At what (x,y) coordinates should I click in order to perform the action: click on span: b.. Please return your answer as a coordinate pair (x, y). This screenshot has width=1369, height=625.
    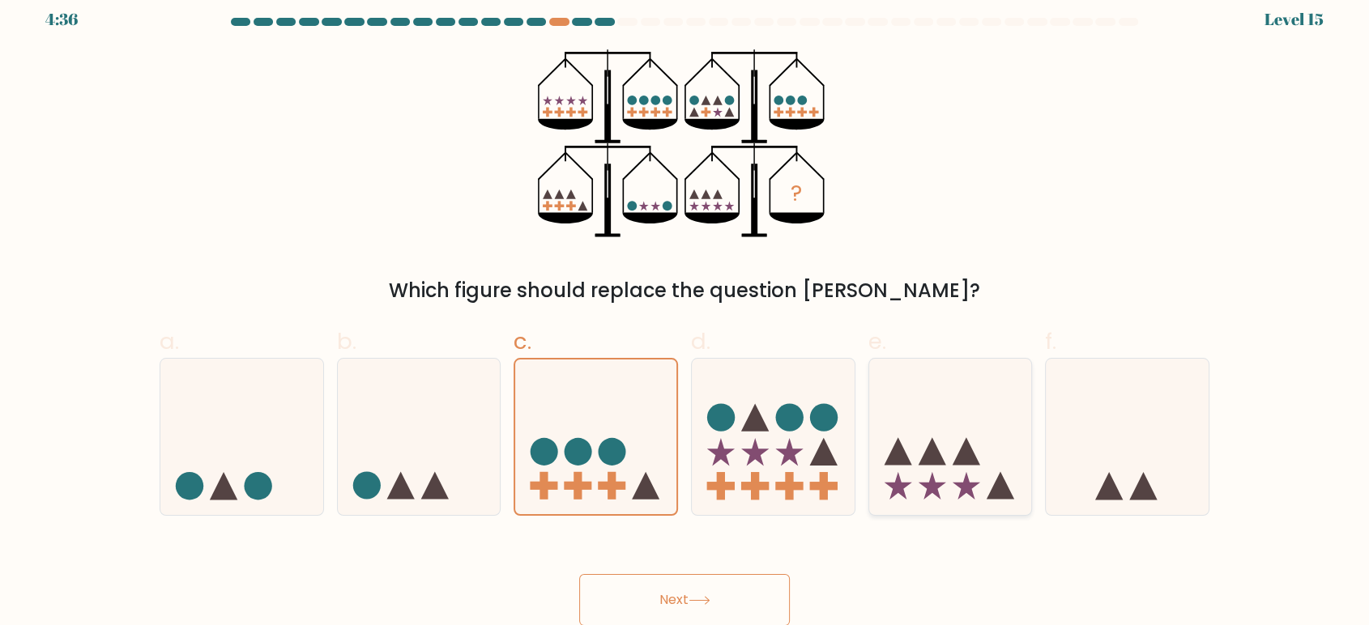
    Looking at the image, I should click on (347, 341).